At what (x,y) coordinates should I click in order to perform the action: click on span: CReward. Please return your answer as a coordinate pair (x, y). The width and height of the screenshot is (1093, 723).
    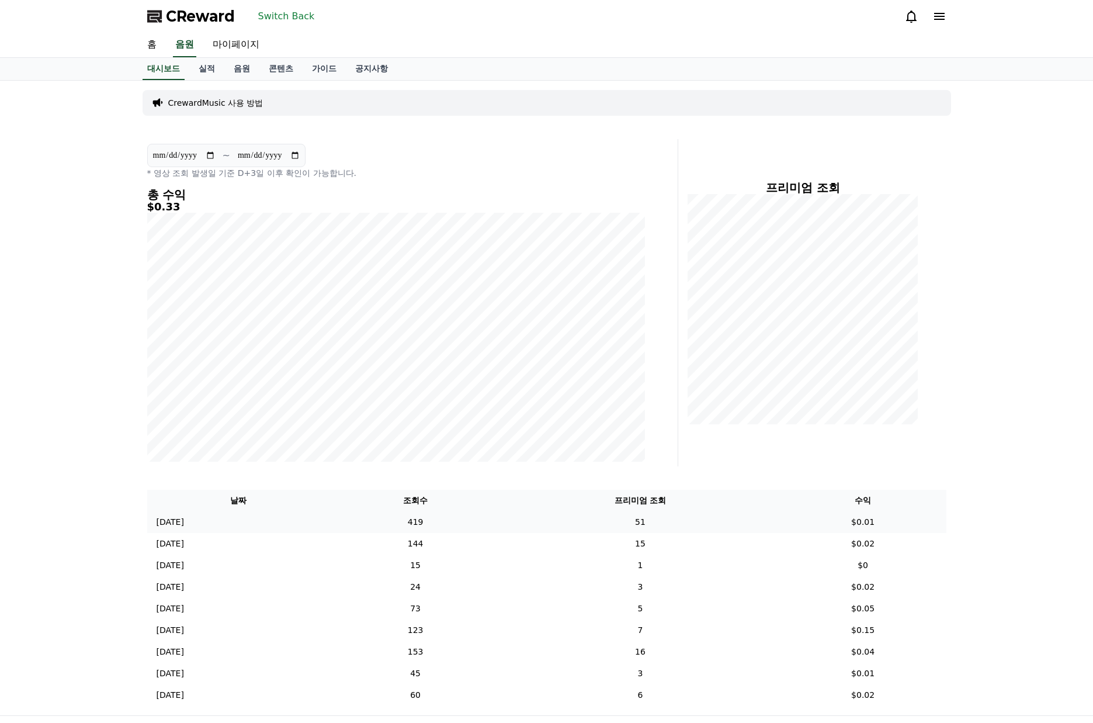
    Looking at the image, I should click on (200, 16).